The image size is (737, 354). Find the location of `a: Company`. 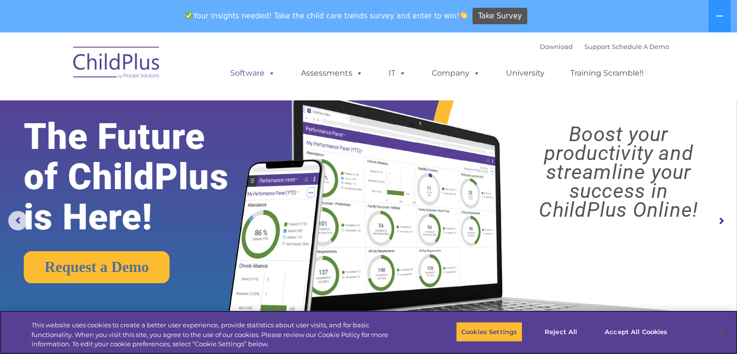

a: Company is located at coordinates (456, 73).